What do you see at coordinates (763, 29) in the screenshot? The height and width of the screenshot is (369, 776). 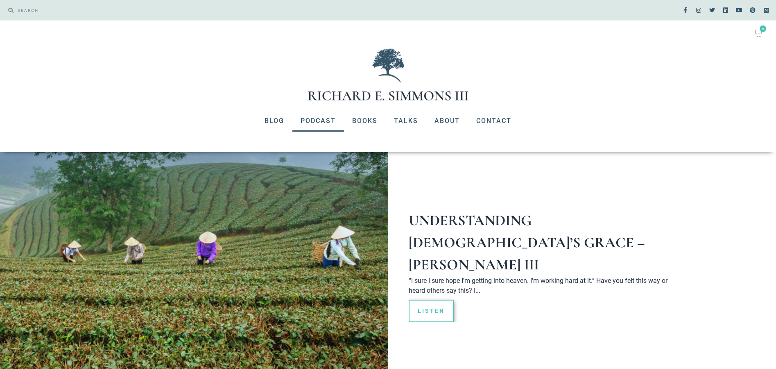 I see `span: 0` at bounding box center [763, 29].